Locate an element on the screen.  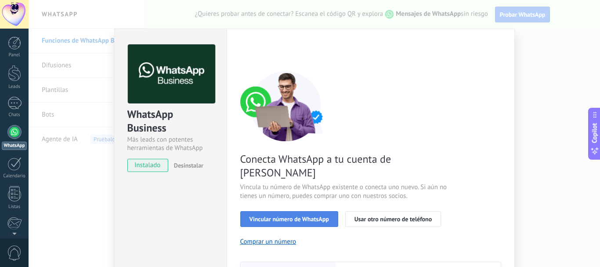
div: Más leads con potentes herramientas de WhatsApp is located at coordinates (170, 144).